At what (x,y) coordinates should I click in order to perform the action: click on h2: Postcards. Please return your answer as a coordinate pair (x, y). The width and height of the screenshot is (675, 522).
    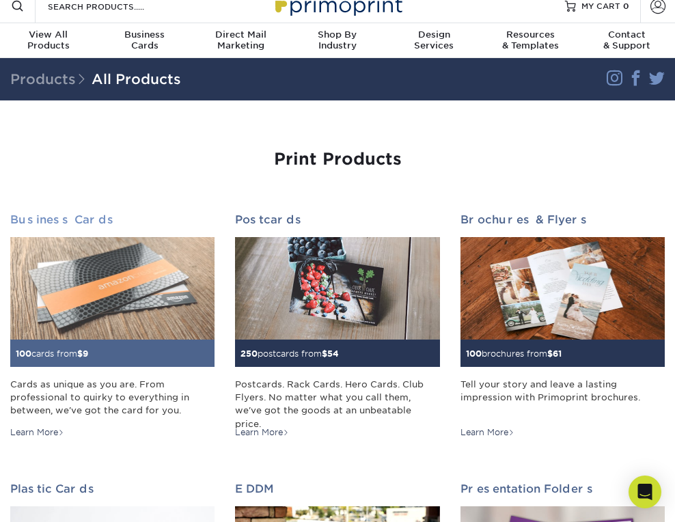
    Looking at the image, I should click on (337, 219).